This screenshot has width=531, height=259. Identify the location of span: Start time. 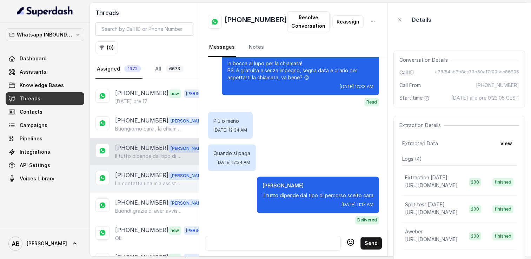
(416, 98).